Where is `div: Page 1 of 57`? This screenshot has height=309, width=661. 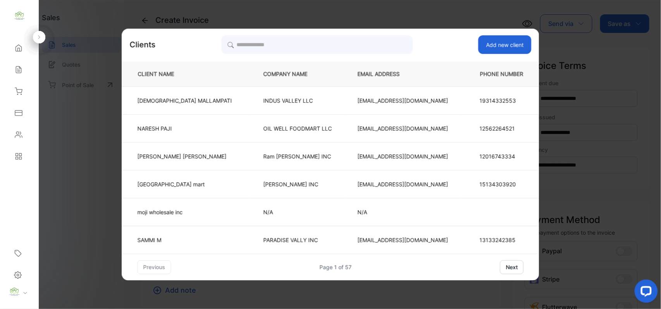
div: Page 1 of 57 is located at coordinates (336, 267).